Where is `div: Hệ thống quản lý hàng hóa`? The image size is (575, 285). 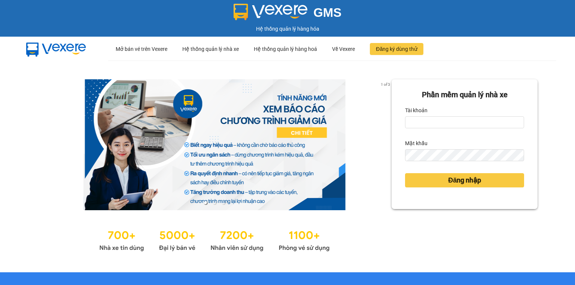 div: Hệ thống quản lý hàng hóa is located at coordinates (288, 29).